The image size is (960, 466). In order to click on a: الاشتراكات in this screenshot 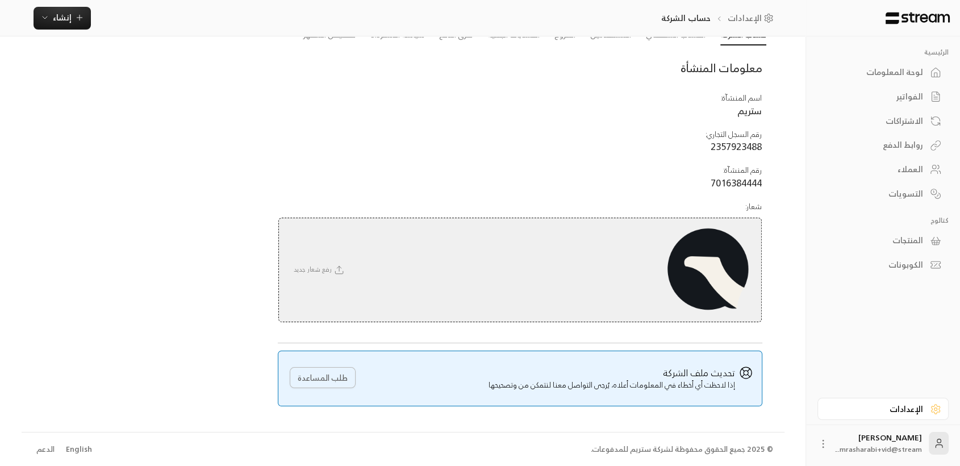, I will do `click(882, 120)`.